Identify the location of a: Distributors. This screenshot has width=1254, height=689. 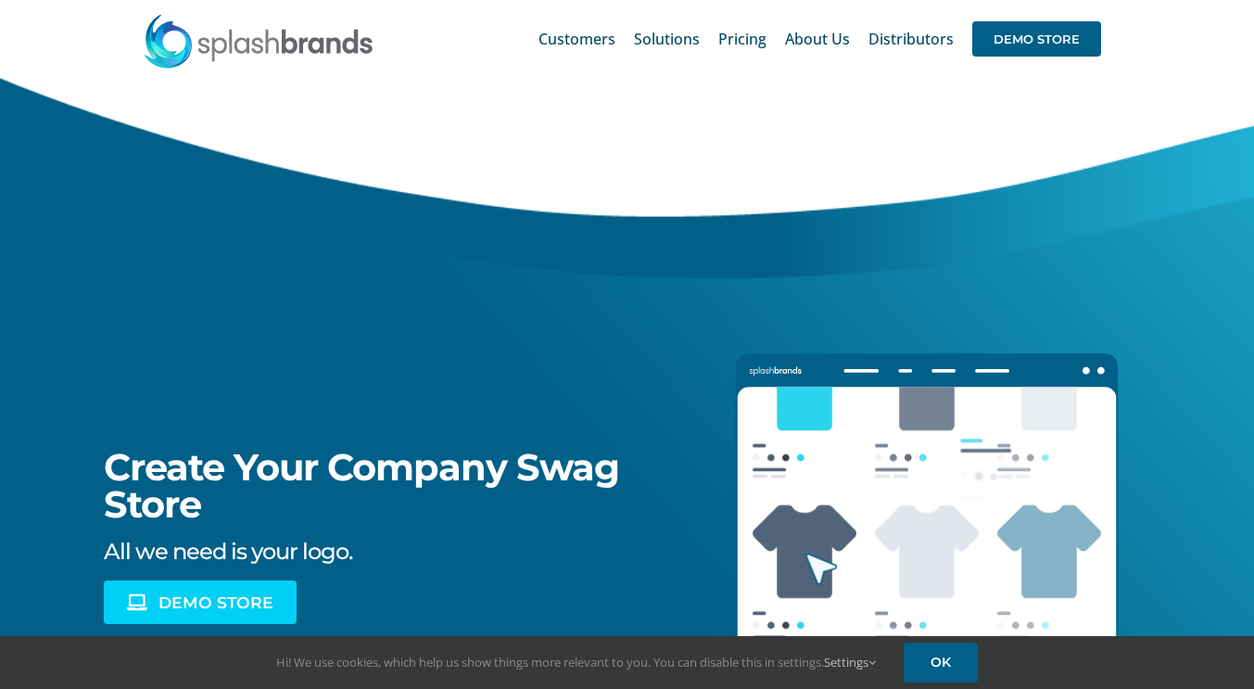
(911, 39).